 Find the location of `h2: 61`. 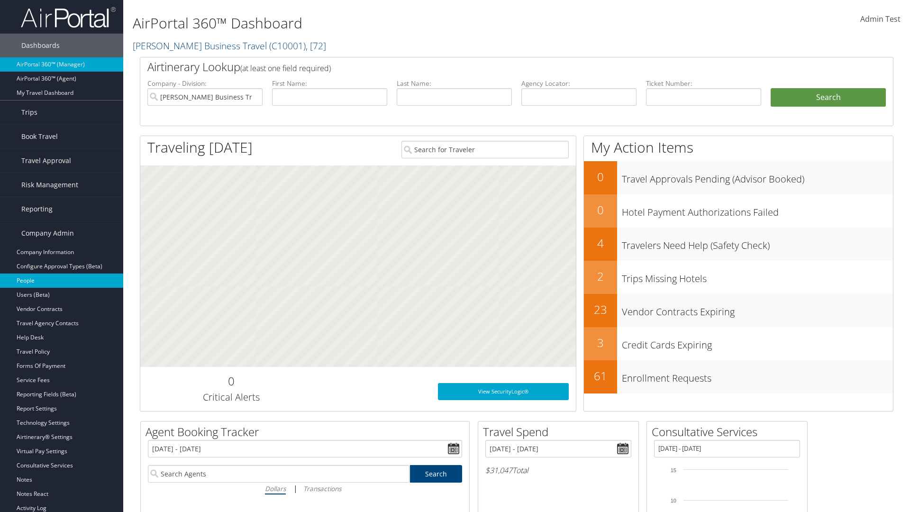

h2: 61 is located at coordinates (600, 376).